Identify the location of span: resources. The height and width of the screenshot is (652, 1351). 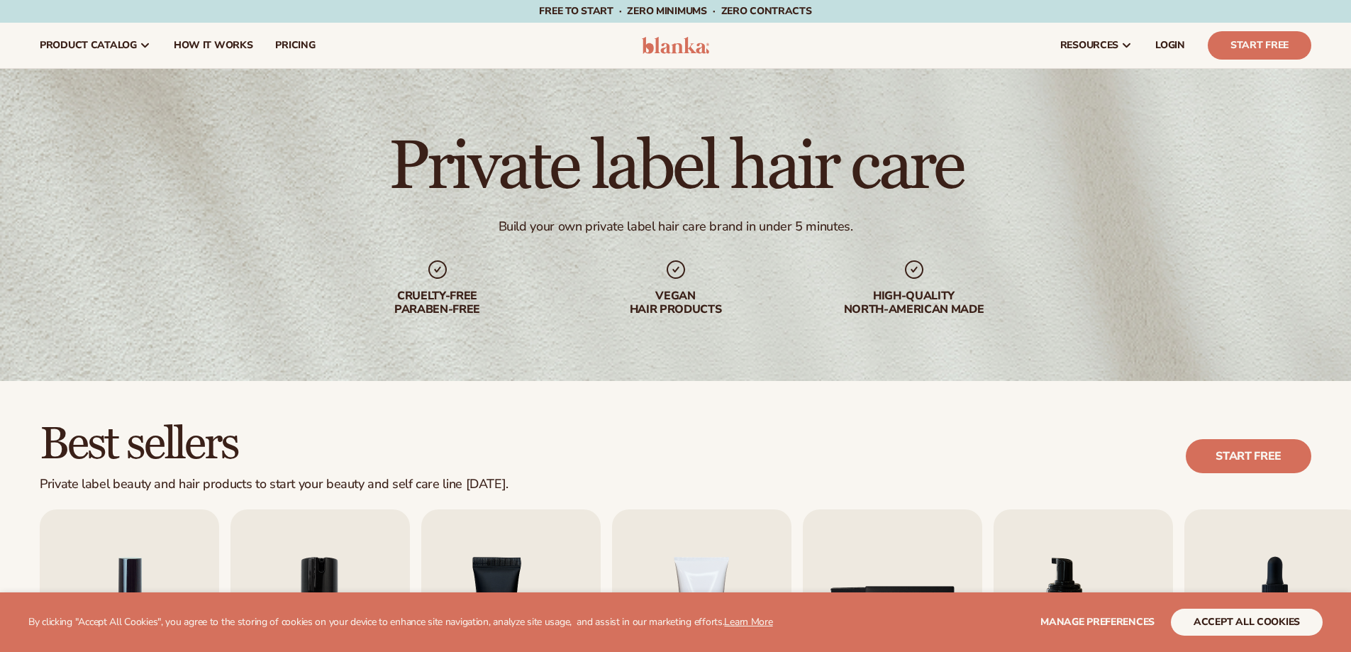
(1090, 45).